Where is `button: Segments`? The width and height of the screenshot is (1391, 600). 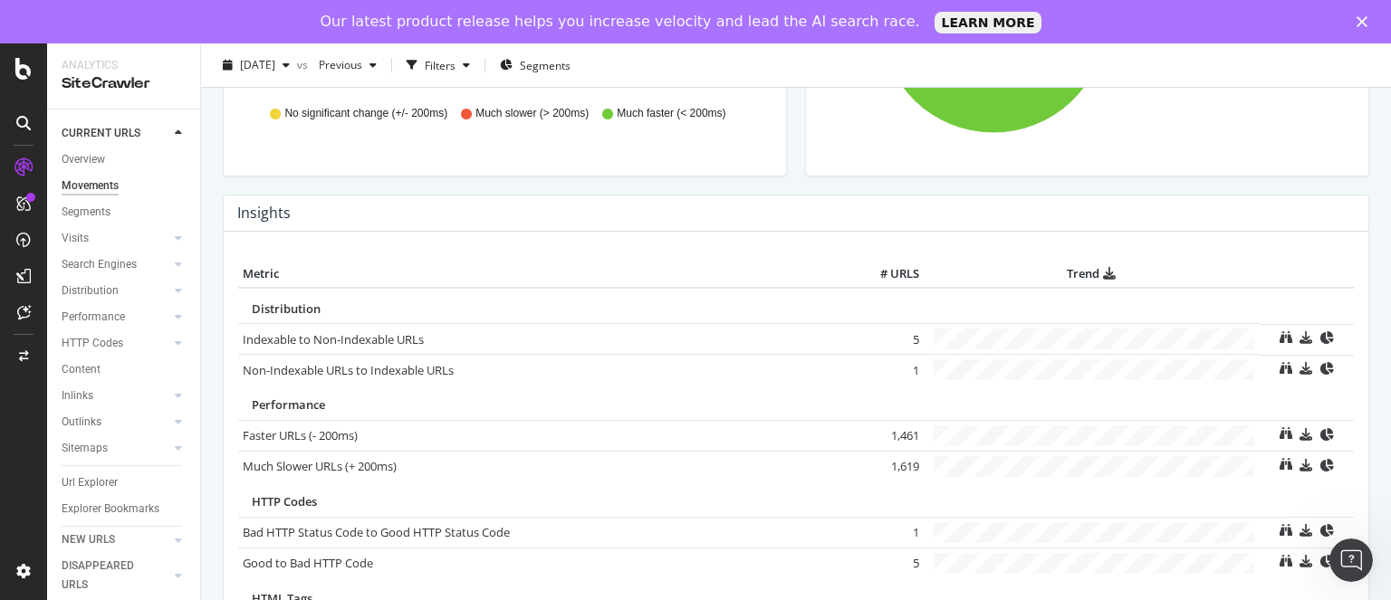
button: Segments is located at coordinates (535, 65).